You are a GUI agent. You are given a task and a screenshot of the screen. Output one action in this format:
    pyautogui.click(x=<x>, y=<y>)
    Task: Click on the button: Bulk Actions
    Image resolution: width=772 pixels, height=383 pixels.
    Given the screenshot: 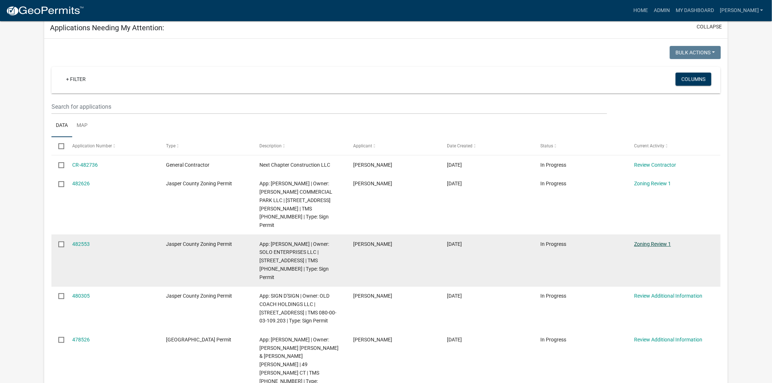 What is the action you would take?
    pyautogui.click(x=695, y=53)
    